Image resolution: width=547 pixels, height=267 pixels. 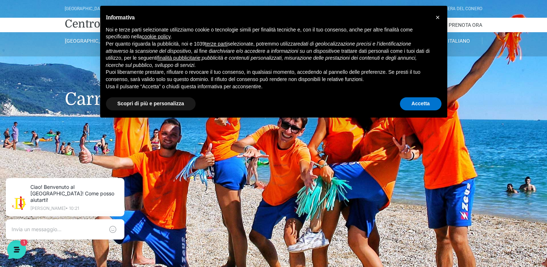 What do you see at coordinates (64, 17) in the screenshot?
I see `h2: Ciao da De Angelis Resort 👋` at bounding box center [64, 17].